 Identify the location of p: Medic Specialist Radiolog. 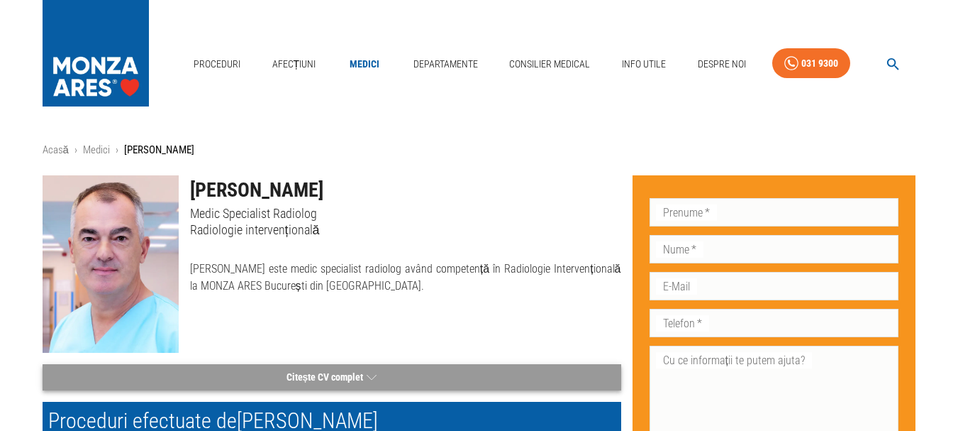
(406, 213).